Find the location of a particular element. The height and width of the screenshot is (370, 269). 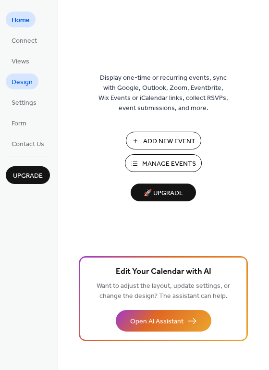

span: 🚀 Upgrade is located at coordinates (163, 193).